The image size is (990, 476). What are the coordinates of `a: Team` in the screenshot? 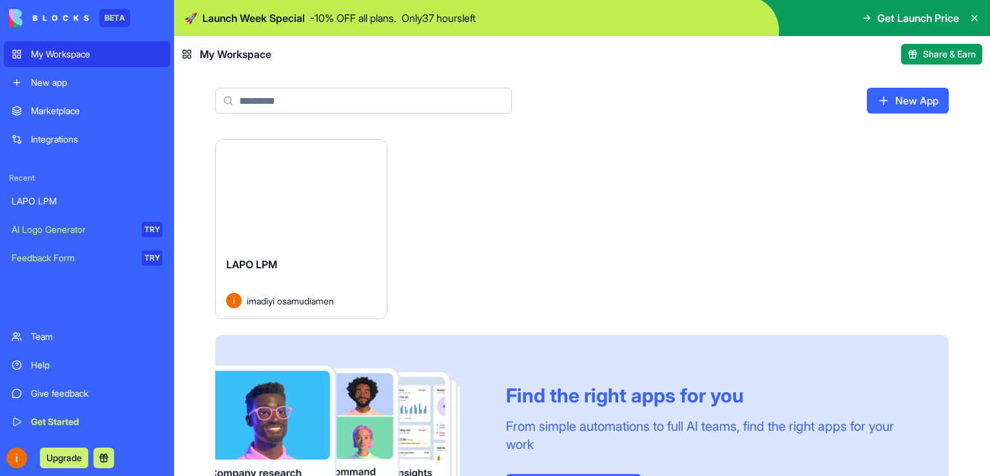 It's located at (87, 337).